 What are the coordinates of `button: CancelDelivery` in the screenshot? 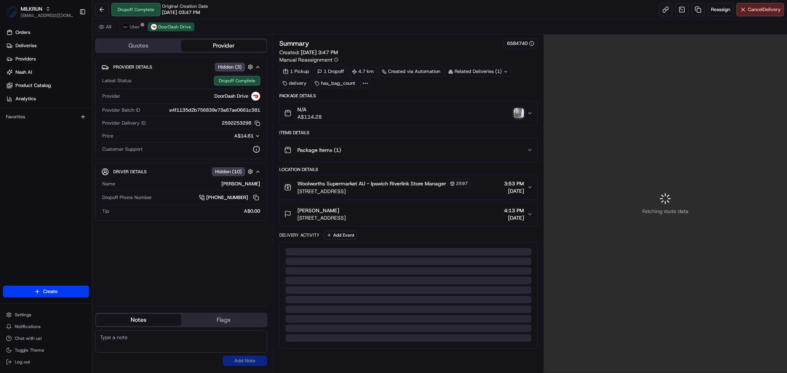 It's located at (760, 10).